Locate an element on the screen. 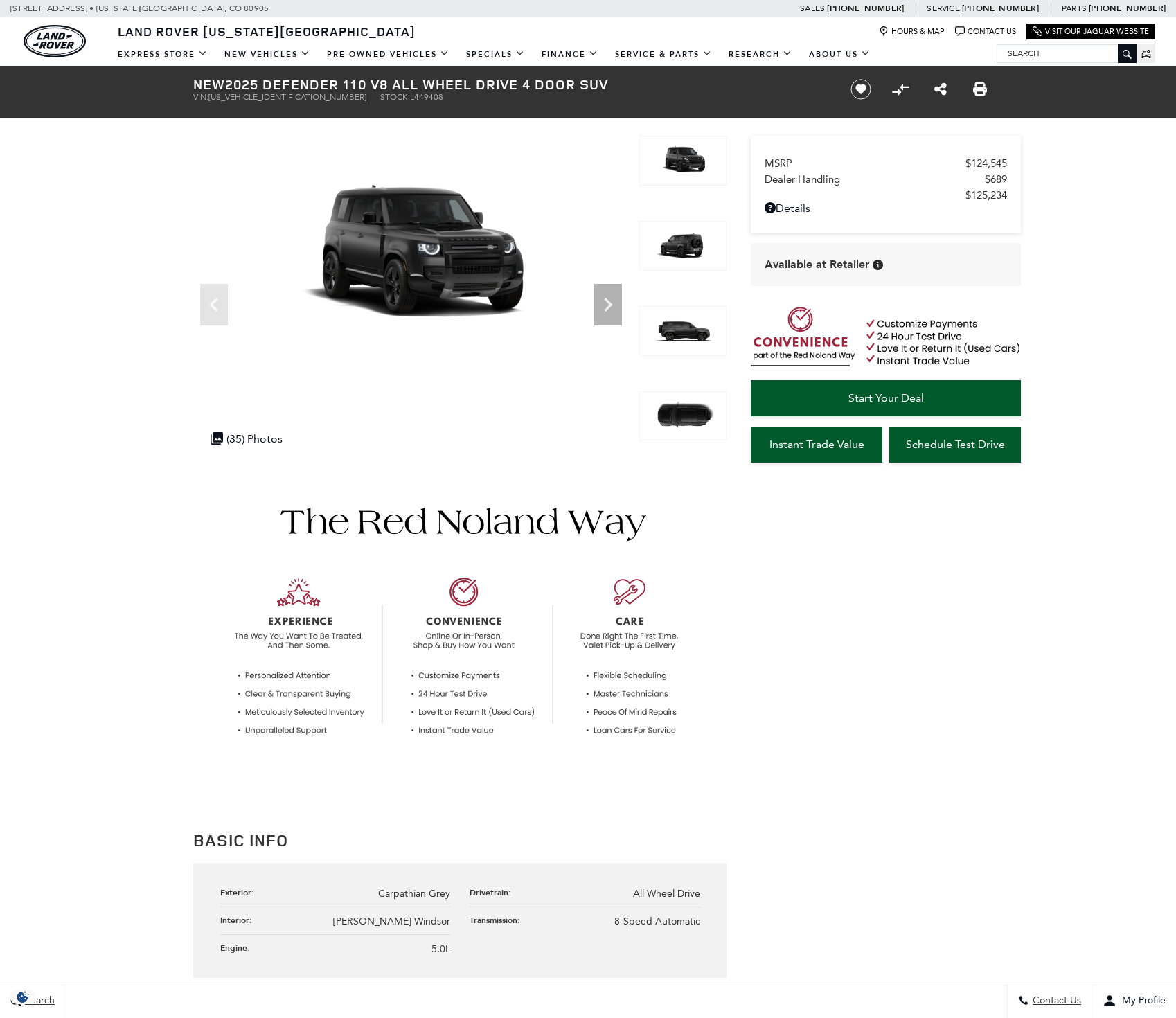 This screenshot has width=1176, height=1018. input: Search is located at coordinates (1066, 53).